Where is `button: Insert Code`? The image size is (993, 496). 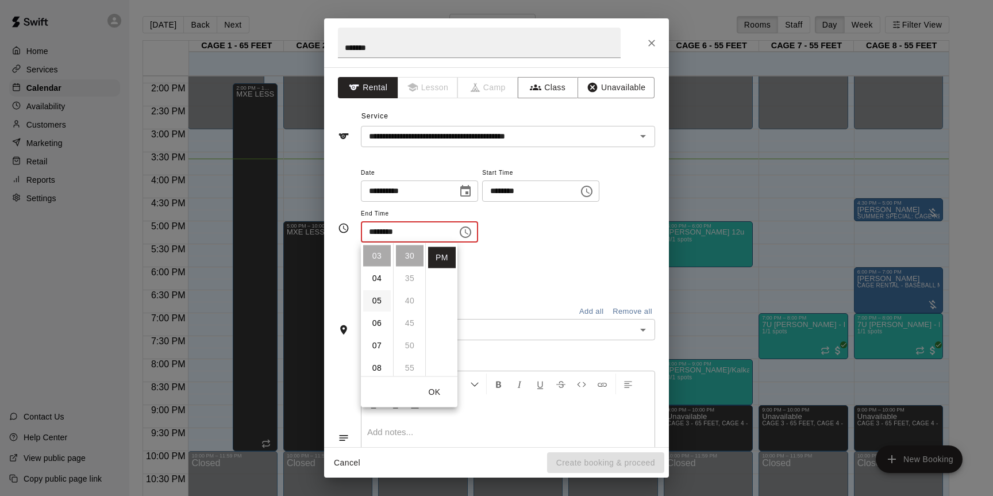
button: Insert Code is located at coordinates (582, 384).